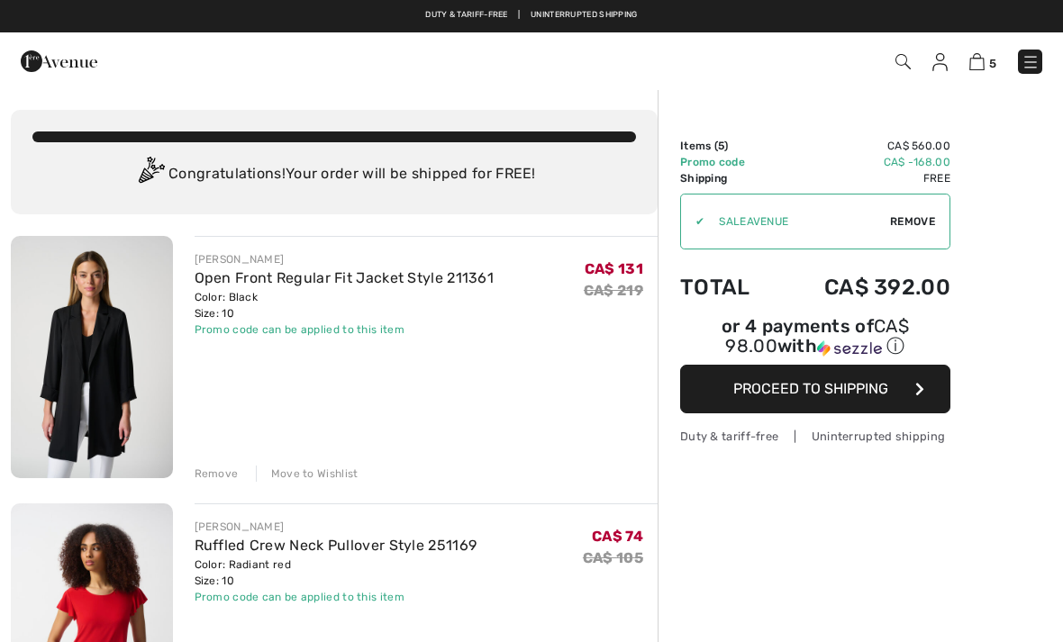  I want to click on span: CA$ 98.00, so click(817, 336).